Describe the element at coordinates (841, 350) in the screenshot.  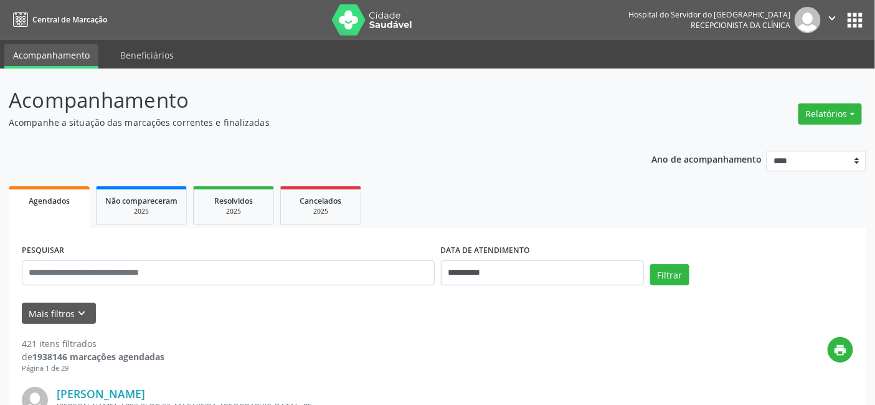
I see `i: print` at that location.